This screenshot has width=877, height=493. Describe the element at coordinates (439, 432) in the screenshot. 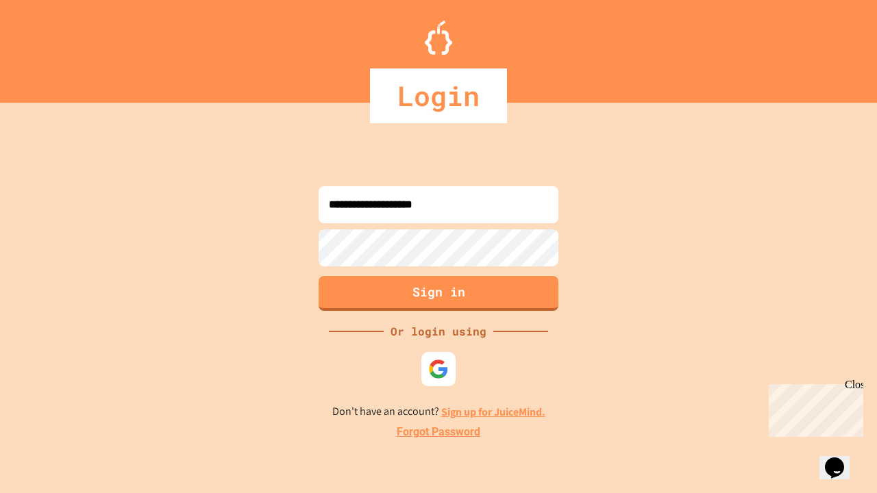

I see `a: Forgot Password` at that location.